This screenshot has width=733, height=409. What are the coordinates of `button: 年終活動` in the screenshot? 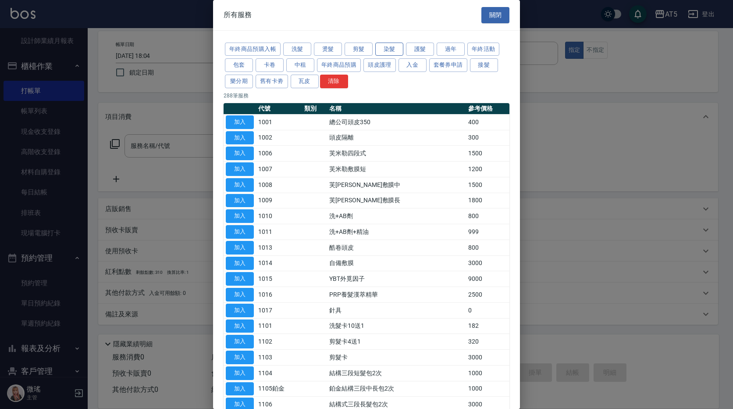 It's located at (484, 49).